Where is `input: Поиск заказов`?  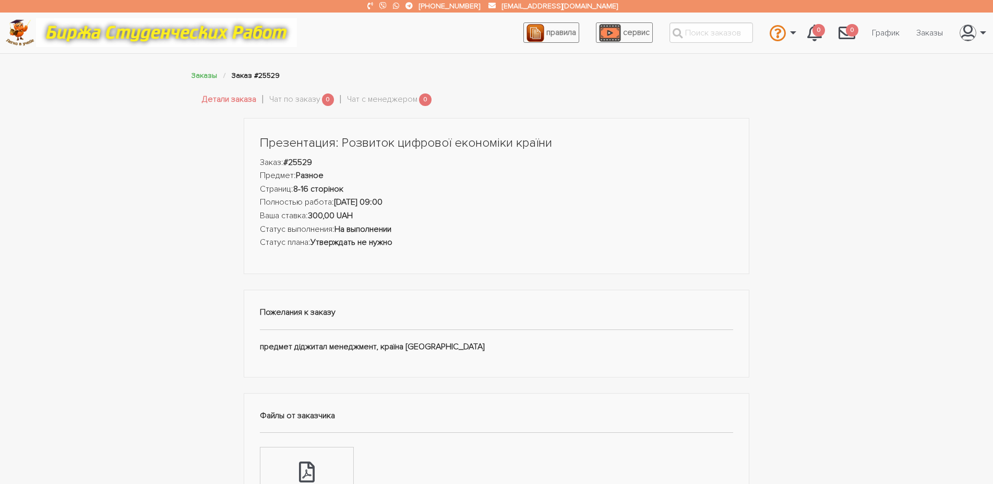 input: Поиск заказов is located at coordinates (712, 32).